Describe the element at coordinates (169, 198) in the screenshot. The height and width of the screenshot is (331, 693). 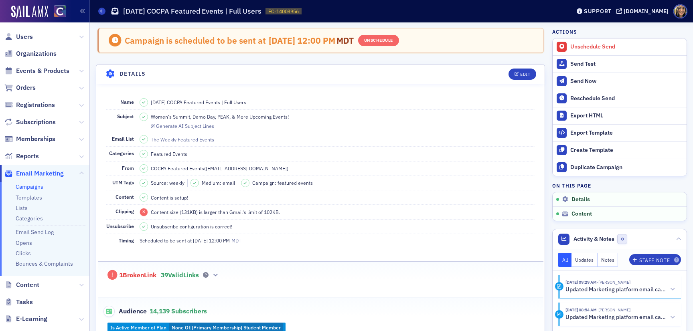
I see `span: Content is setup!` at that location.